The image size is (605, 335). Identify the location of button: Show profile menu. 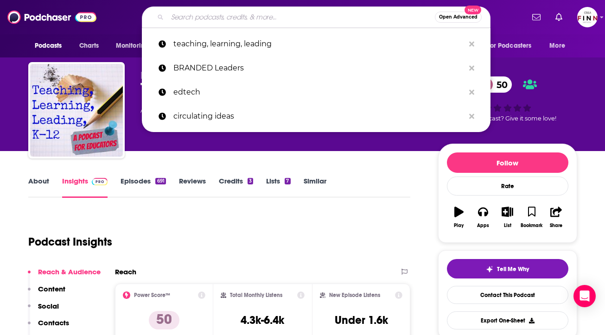
(587, 17).